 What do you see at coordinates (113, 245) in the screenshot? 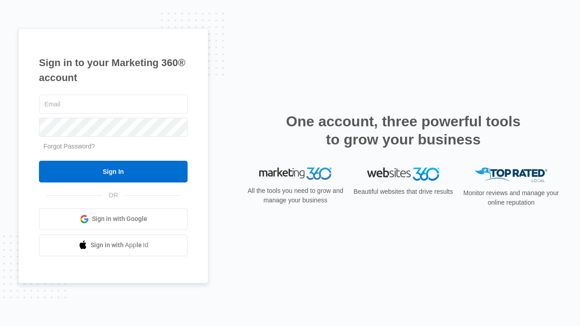
I see `a: Sign in with Apple Id` at bounding box center [113, 245].